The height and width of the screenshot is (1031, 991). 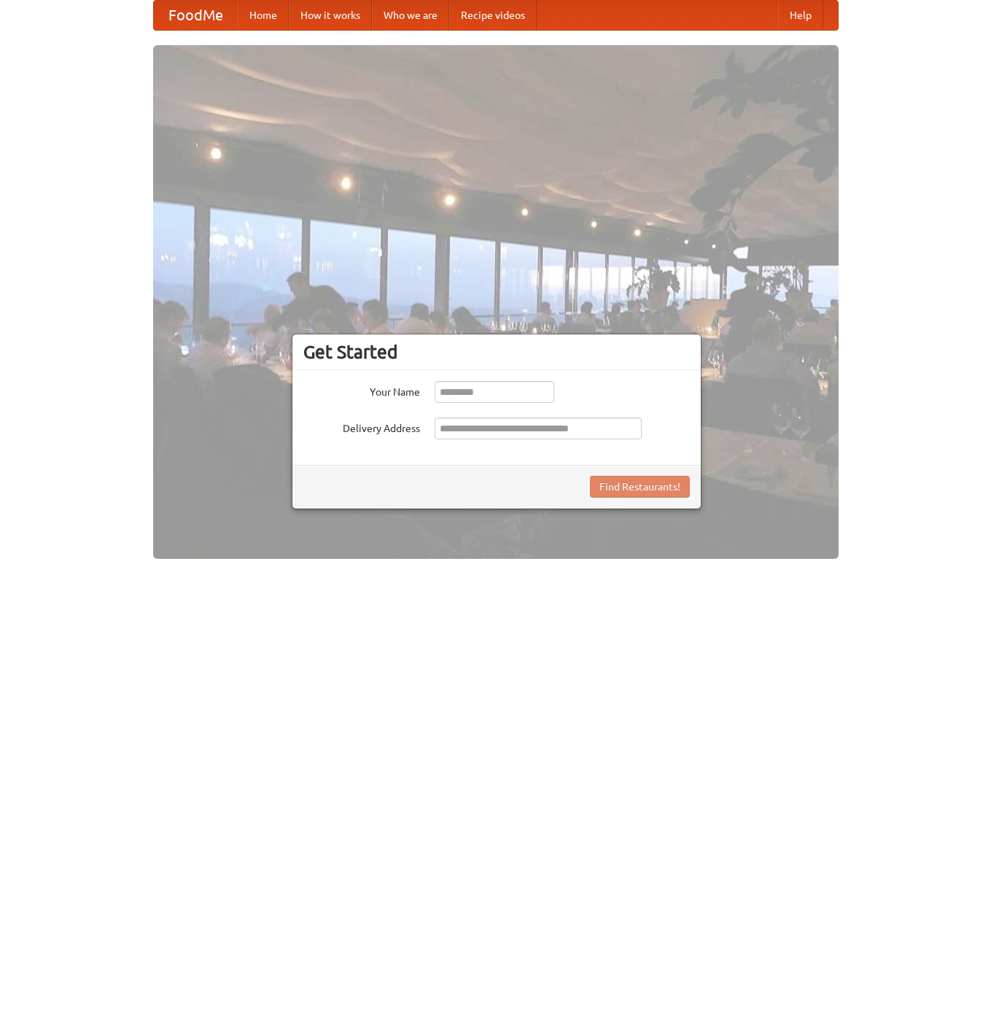 What do you see at coordinates (496, 352) in the screenshot?
I see `h3: Get Started` at bounding box center [496, 352].